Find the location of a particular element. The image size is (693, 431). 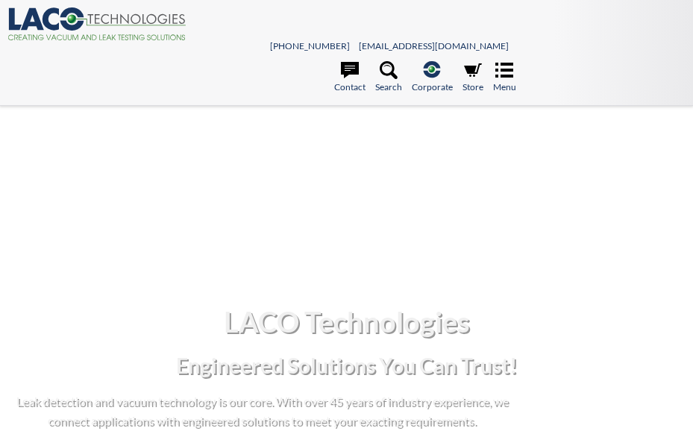

h2: Engineered Solutions You Can Trust! is located at coordinates (346, 365).